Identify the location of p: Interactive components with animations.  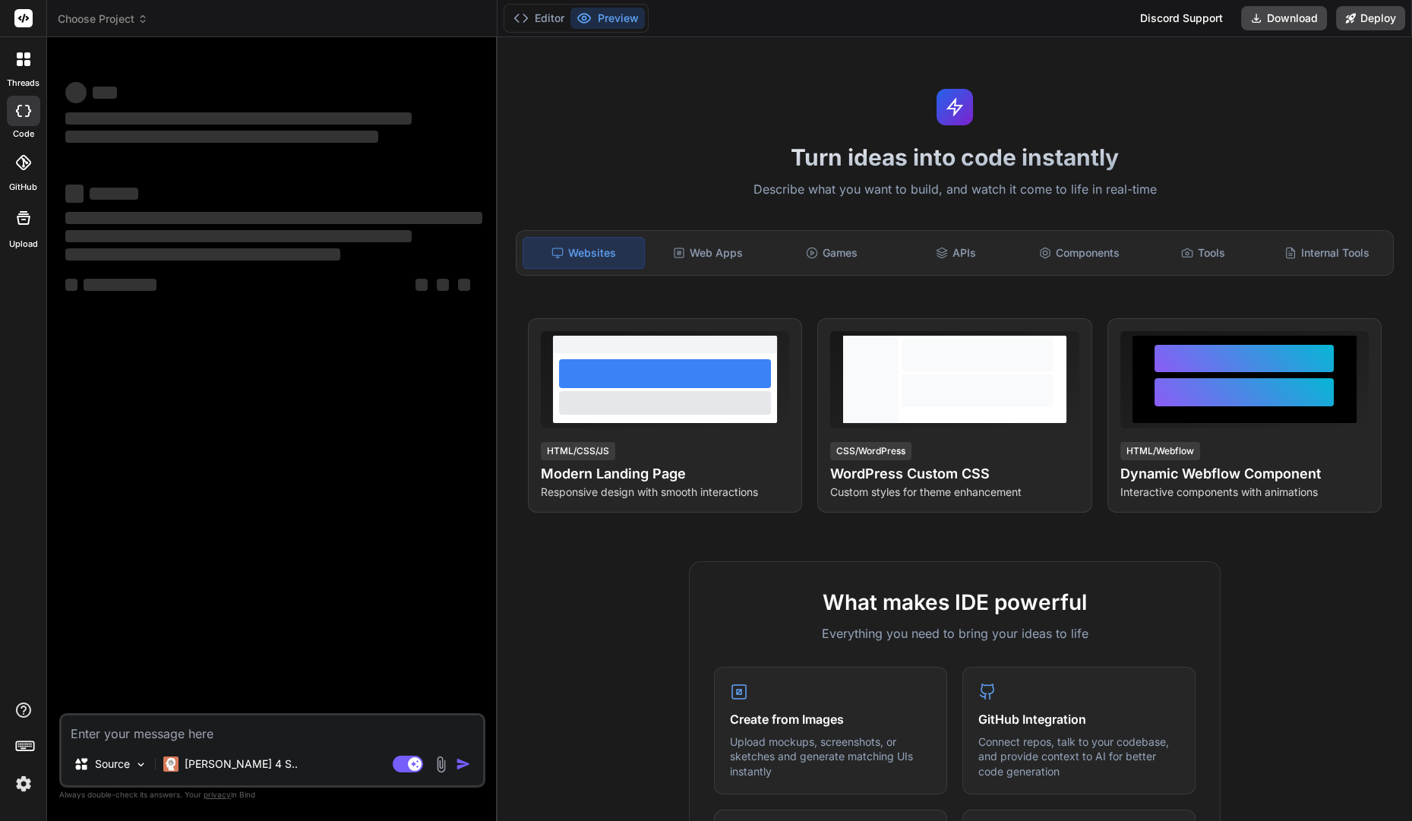
(1244, 492).